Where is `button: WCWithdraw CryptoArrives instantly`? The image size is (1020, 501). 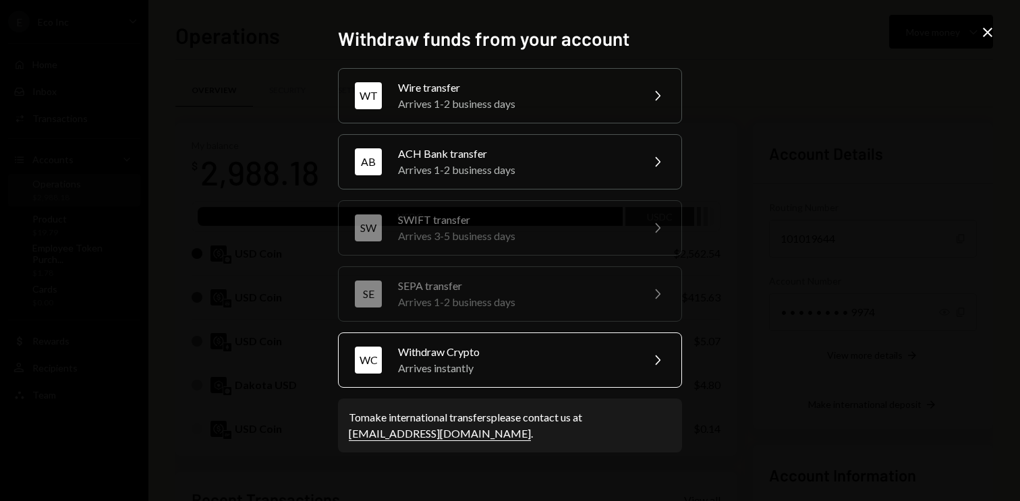 button: WCWithdraw CryptoArrives instantly is located at coordinates (510, 360).